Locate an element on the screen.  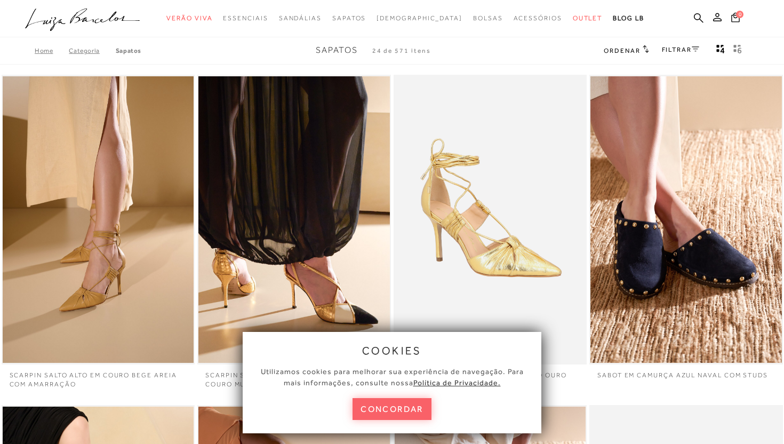
button: gridText6Desc is located at coordinates (738, 51).